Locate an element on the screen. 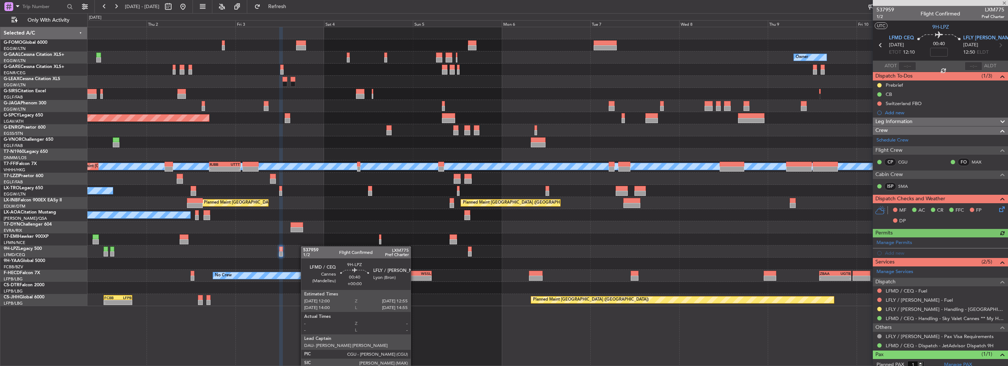 This screenshot has width=1008, height=366. span: G-LEAX is located at coordinates (11, 79).